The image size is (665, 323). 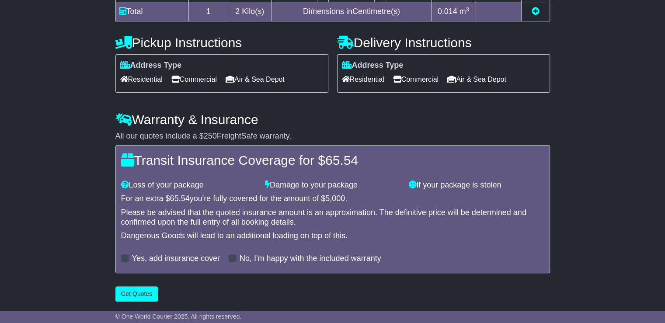 What do you see at coordinates (237, 11) in the screenshot?
I see `span: 2` at bounding box center [237, 11].